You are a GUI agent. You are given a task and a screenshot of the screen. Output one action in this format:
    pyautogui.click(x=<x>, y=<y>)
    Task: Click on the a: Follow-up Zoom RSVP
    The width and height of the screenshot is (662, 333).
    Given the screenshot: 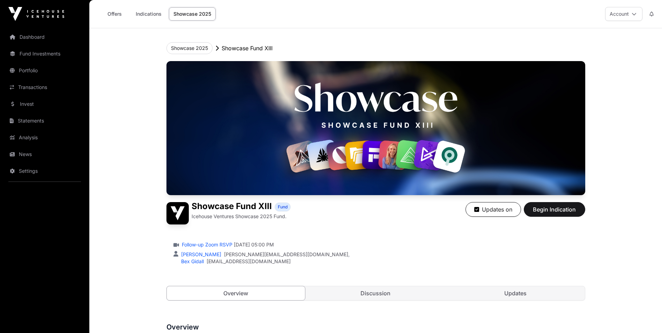 What is the action you would take?
    pyautogui.click(x=206, y=245)
    